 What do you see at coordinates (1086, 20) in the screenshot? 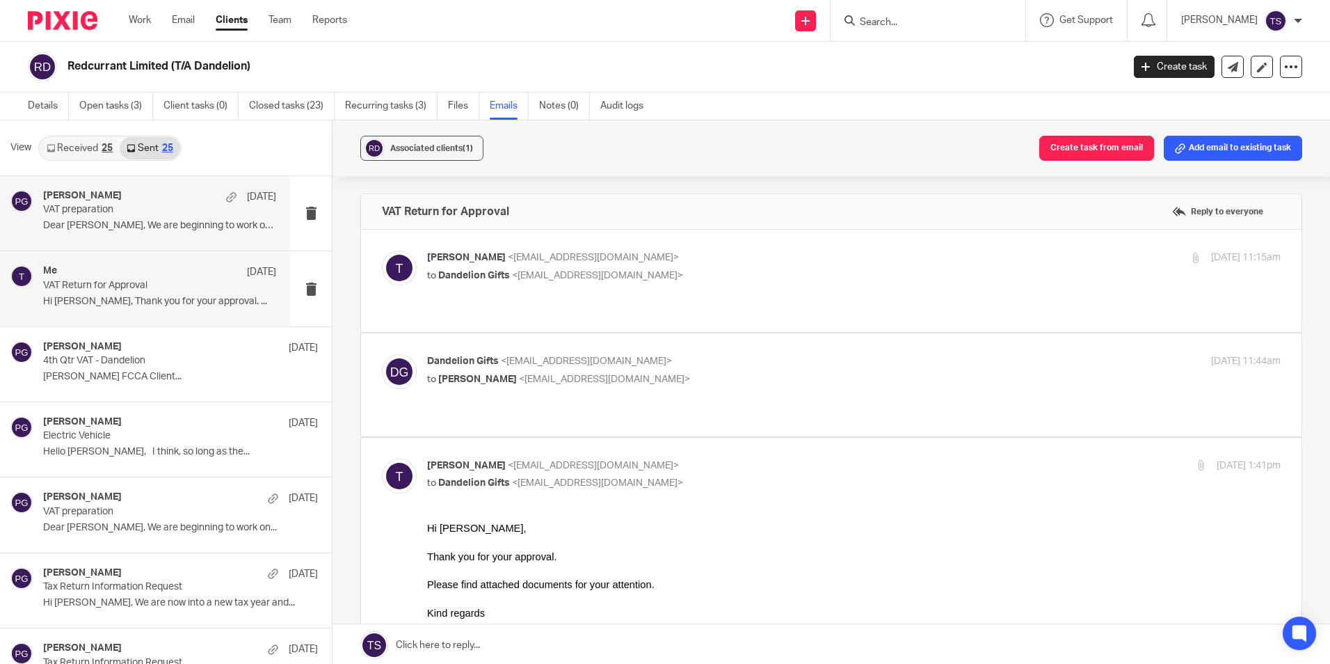
I see `span: Get Support` at bounding box center [1086, 20].